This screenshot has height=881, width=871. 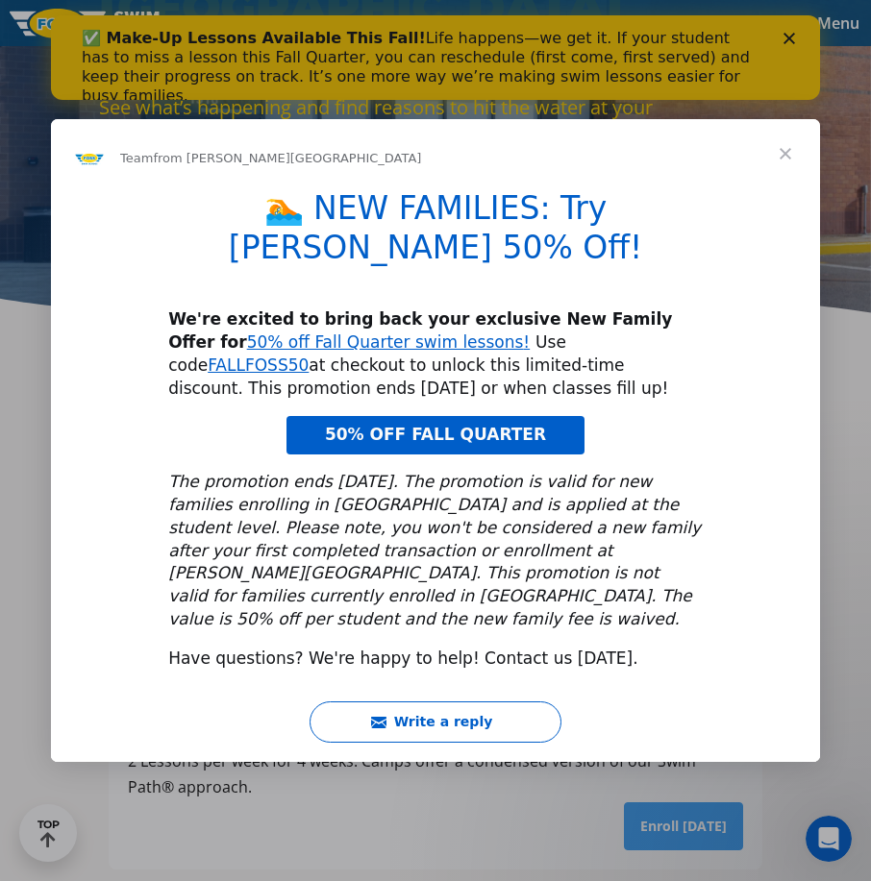 What do you see at coordinates (742, 23) in the screenshot?
I see `div: Close` at bounding box center [742, 23].